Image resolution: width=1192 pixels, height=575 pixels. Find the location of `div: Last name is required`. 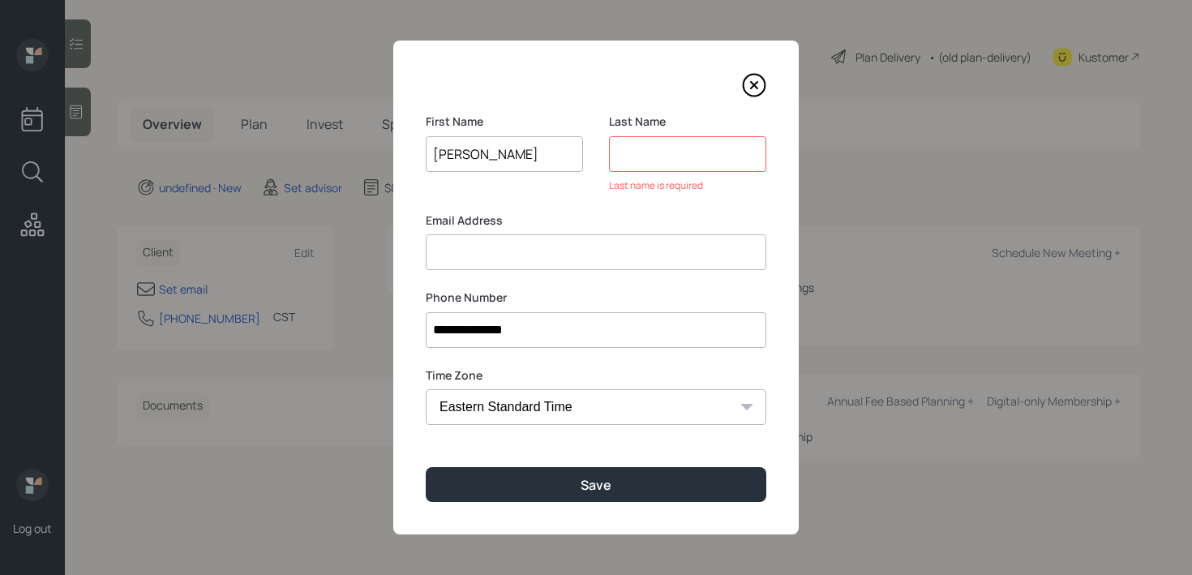

div: Last name is required is located at coordinates (688, 186).